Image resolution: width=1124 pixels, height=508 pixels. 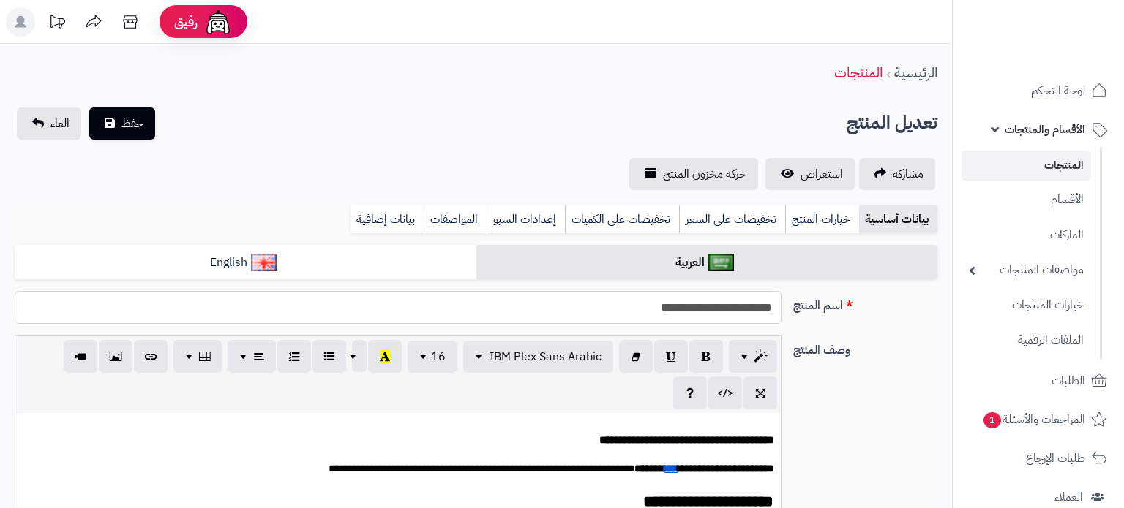 What do you see at coordinates (57, 23) in the screenshot?
I see `a: تحديثات المنصة` at bounding box center [57, 23].